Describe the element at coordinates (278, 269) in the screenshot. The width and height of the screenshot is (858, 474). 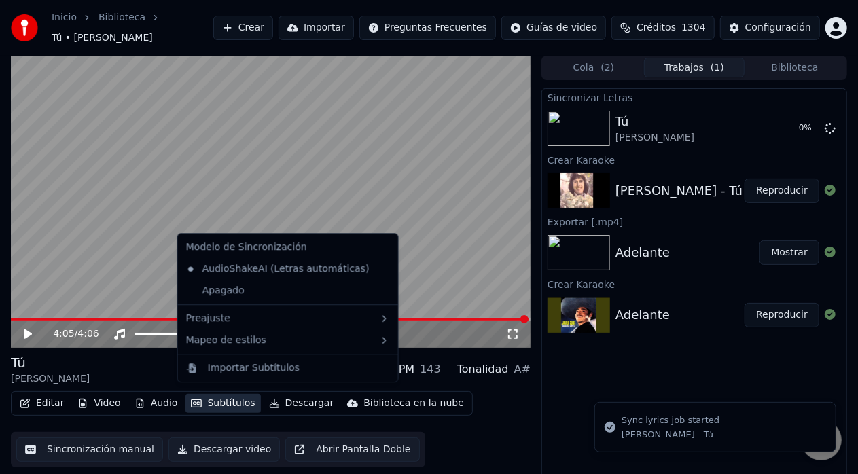
I see `div: AudioShakeAI (Letras automáticas)` at that location.